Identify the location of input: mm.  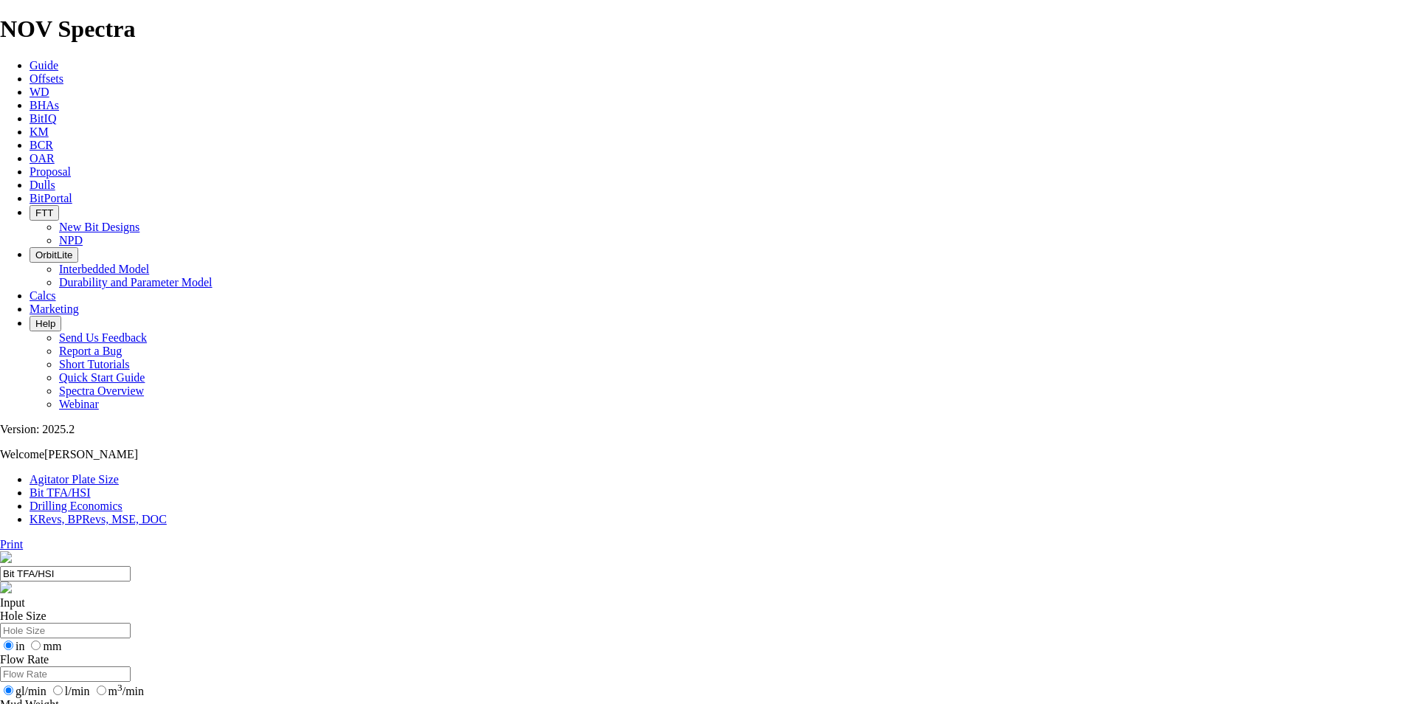
(35, 645).